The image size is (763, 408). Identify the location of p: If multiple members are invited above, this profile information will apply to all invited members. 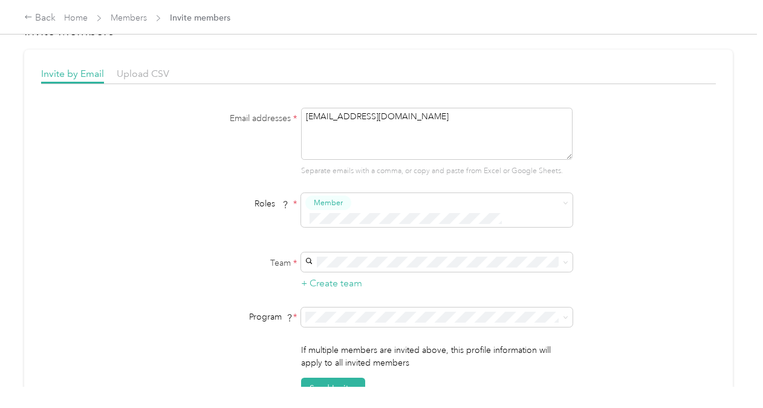
(437, 356).